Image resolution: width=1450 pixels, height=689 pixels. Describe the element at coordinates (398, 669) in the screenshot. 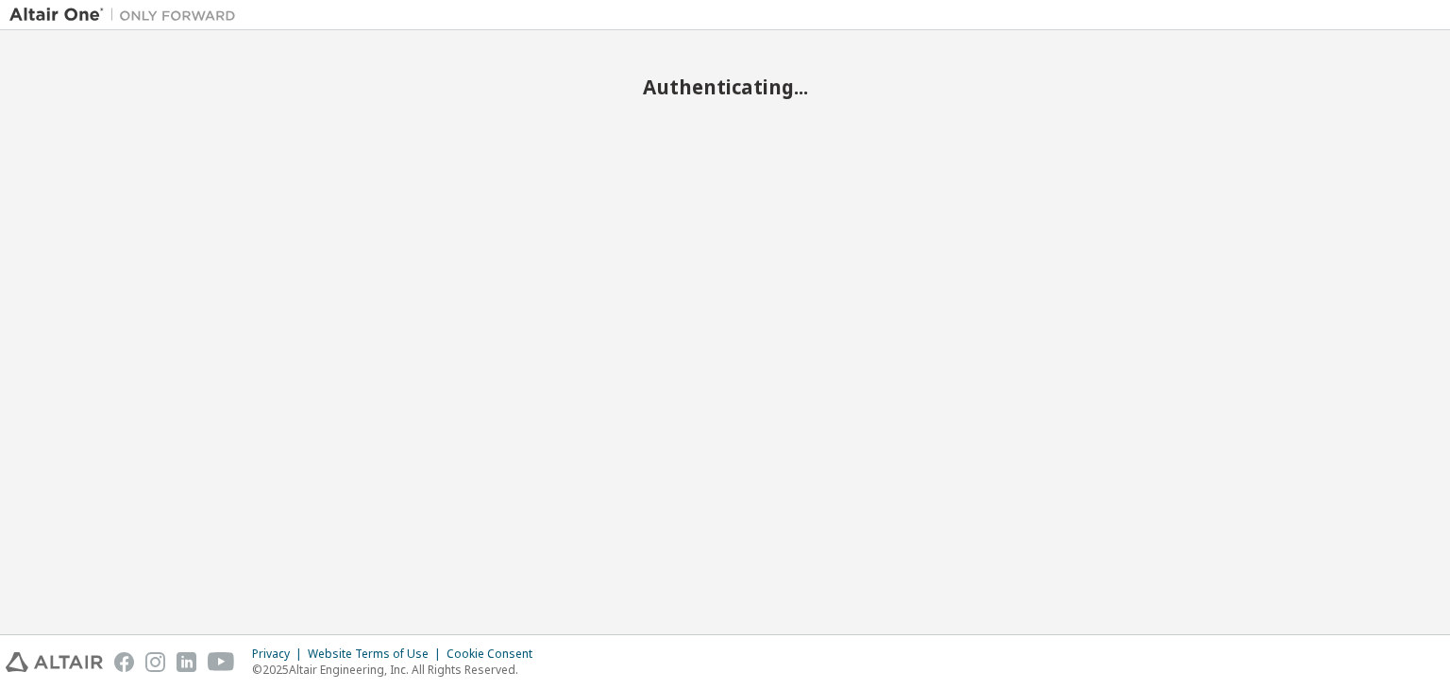

I see `p: © 2025 Altair Engineering, Inc. All Rights Reserved.` at that location.